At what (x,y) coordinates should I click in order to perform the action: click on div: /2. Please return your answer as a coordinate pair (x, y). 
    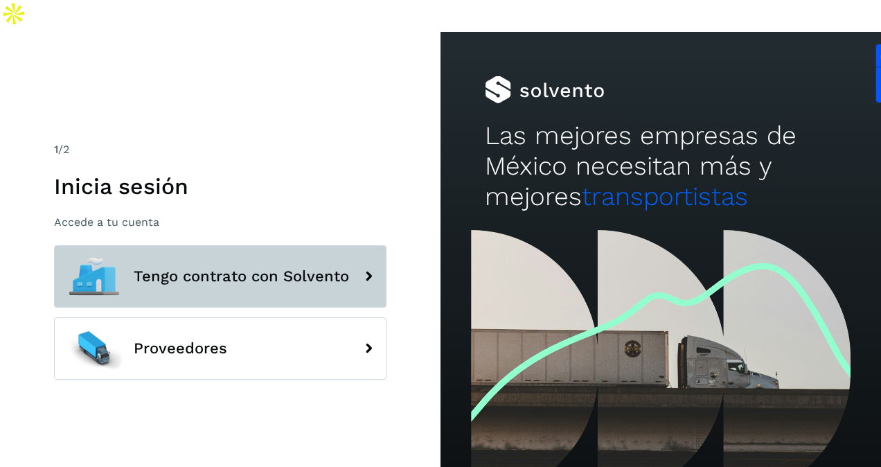
    Looking at the image, I should click on (220, 150).